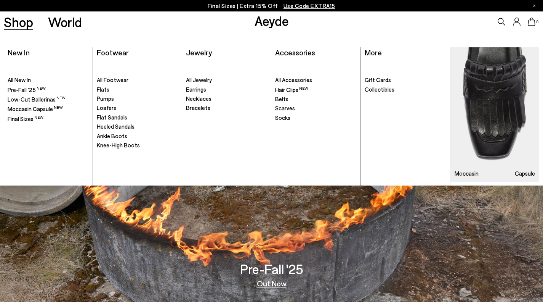 This screenshot has height=302, width=543. I want to click on a: New In, so click(19, 52).